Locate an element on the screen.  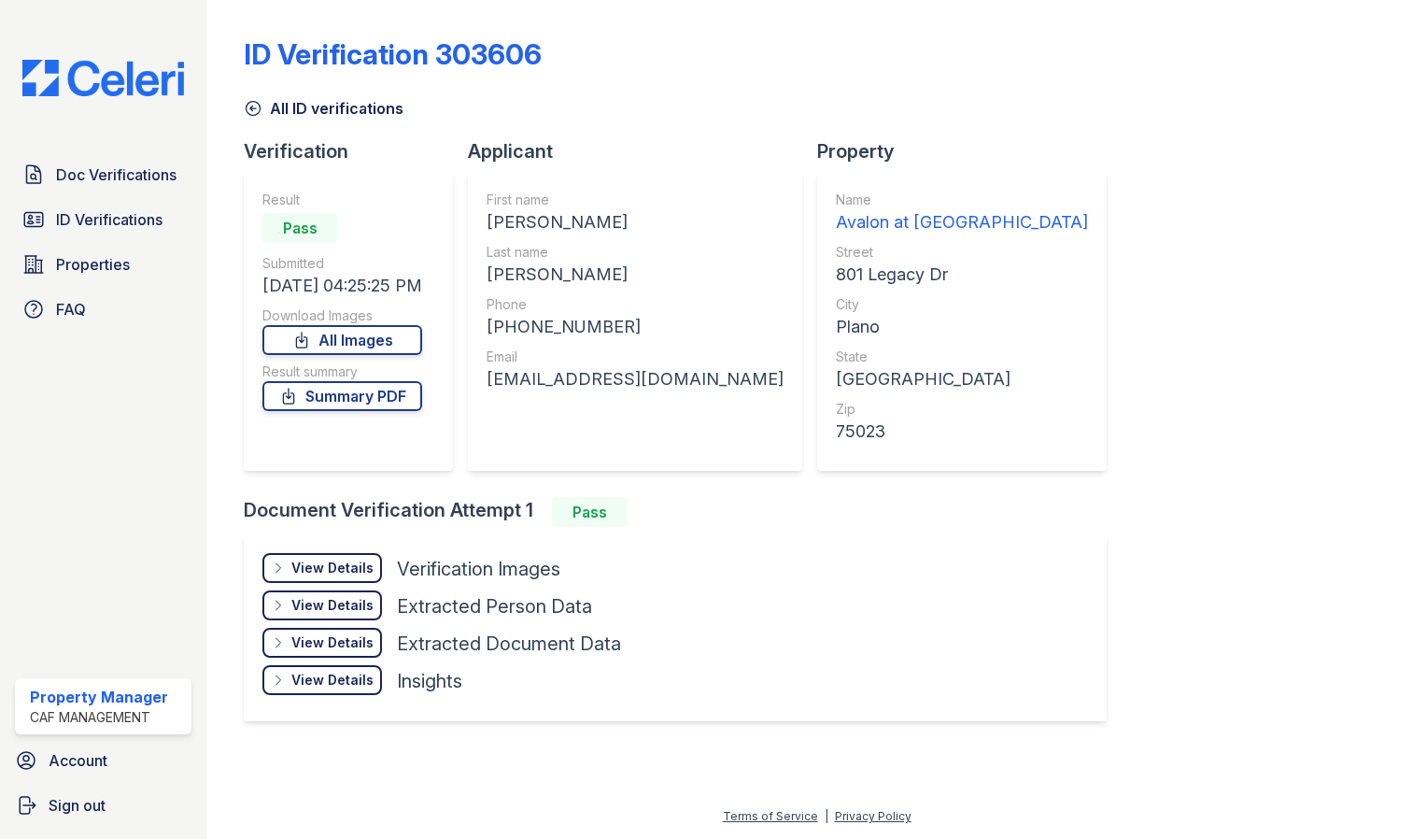
span: Account is located at coordinates (78, 760).